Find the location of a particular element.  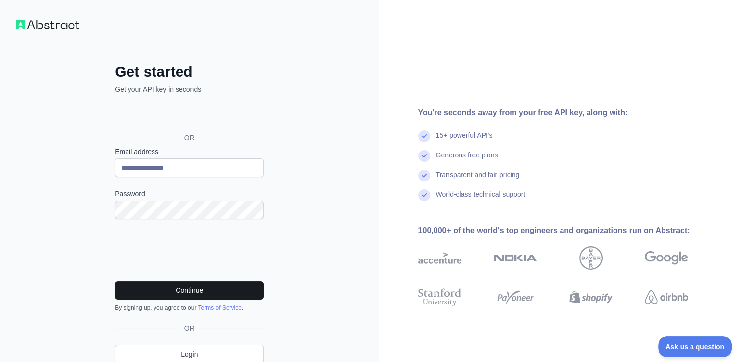

label: Password is located at coordinates (189, 194).